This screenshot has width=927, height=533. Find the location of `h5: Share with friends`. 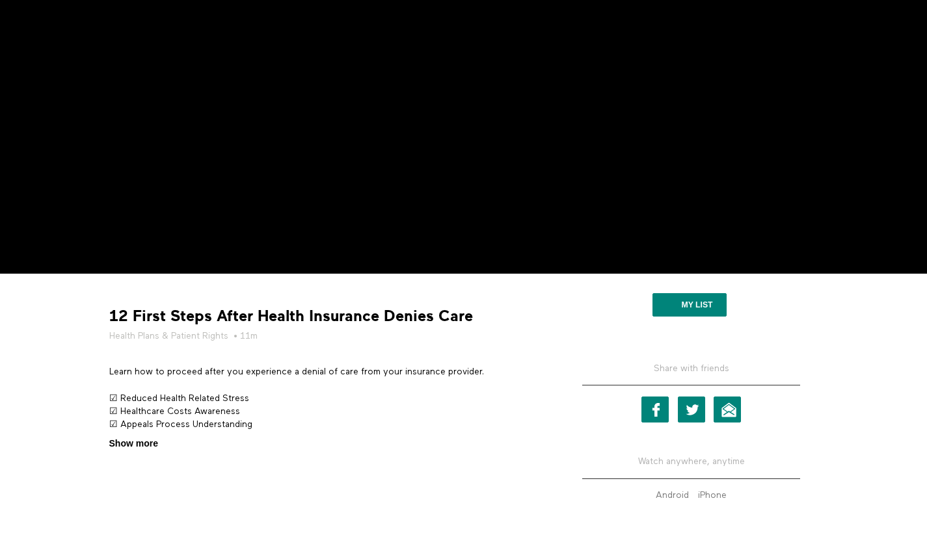

h5: Share with friends is located at coordinates (691, 374).